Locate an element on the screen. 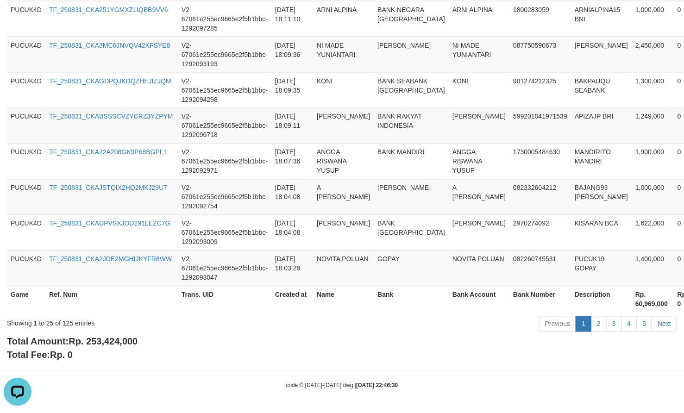 The width and height of the screenshot is (684, 413). td: 2970274092 is located at coordinates (540, 232).